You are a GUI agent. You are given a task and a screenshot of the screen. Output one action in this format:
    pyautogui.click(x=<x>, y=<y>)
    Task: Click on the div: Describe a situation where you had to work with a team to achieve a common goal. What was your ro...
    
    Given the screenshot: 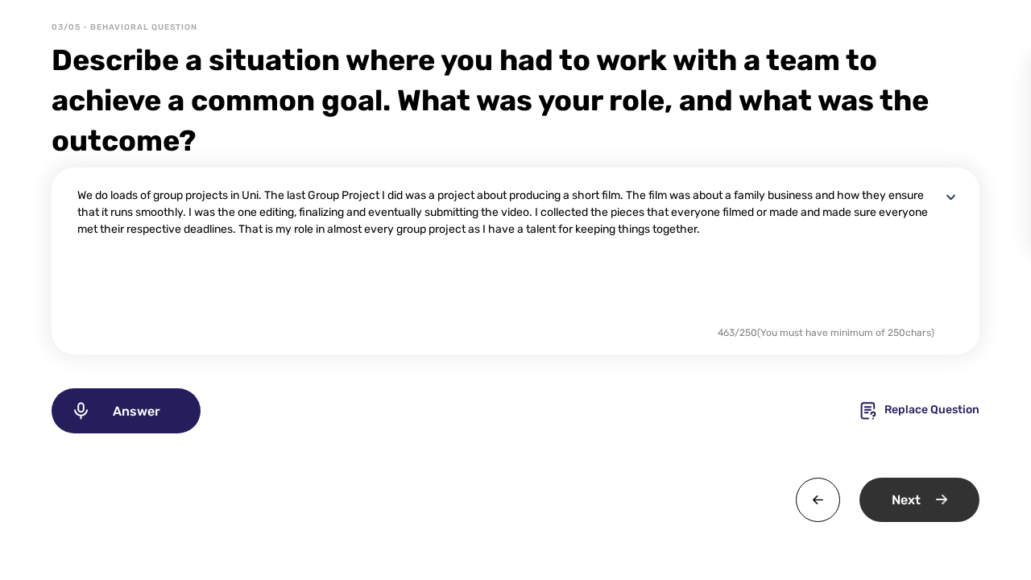 What is the action you would take?
    pyautogui.click(x=516, y=101)
    